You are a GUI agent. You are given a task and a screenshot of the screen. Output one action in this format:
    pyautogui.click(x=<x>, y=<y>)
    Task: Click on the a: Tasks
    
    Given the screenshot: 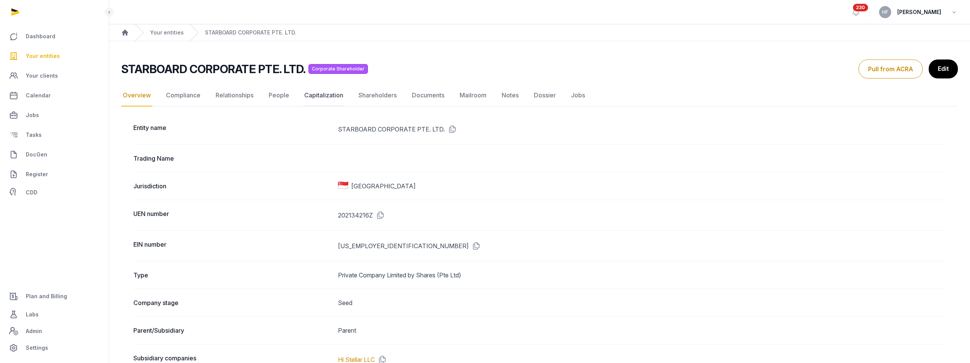 What is the action you would take?
    pyautogui.click(x=54, y=135)
    